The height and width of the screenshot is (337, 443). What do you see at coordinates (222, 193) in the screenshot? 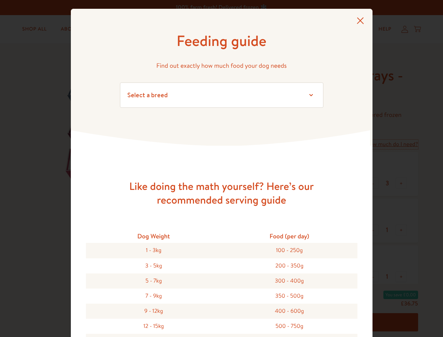
I see `h3: Like doing the math yourself? Here’s our recommended serving guide` at bounding box center [222, 193].